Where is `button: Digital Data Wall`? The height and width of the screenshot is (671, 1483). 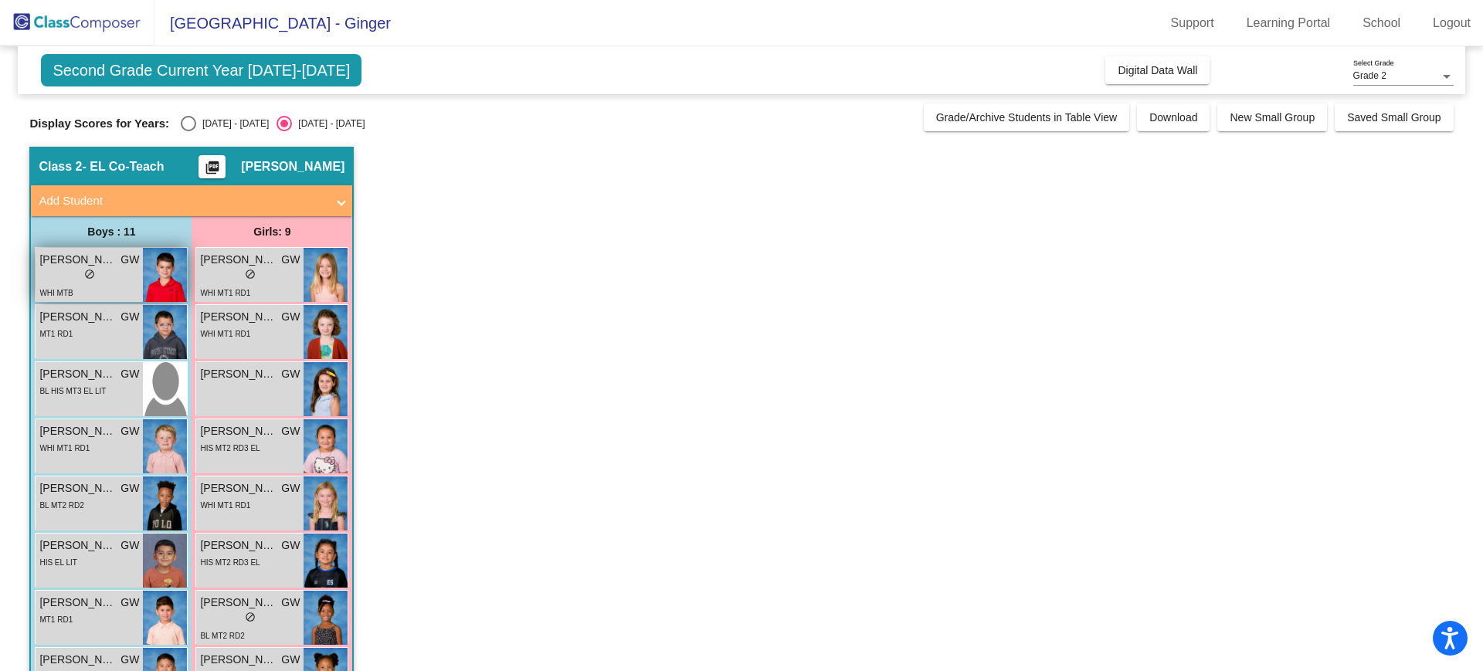
button: Digital Data Wall is located at coordinates (1157, 70).